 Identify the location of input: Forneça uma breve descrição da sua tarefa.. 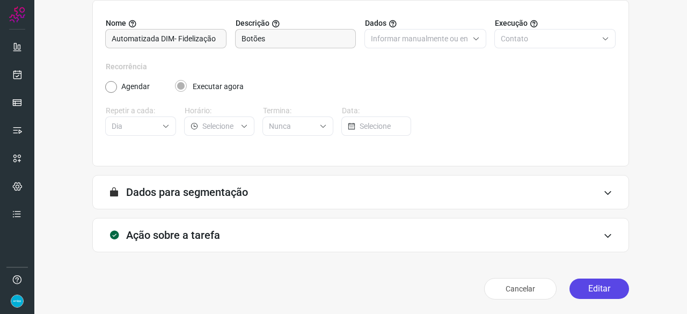
(296, 39).